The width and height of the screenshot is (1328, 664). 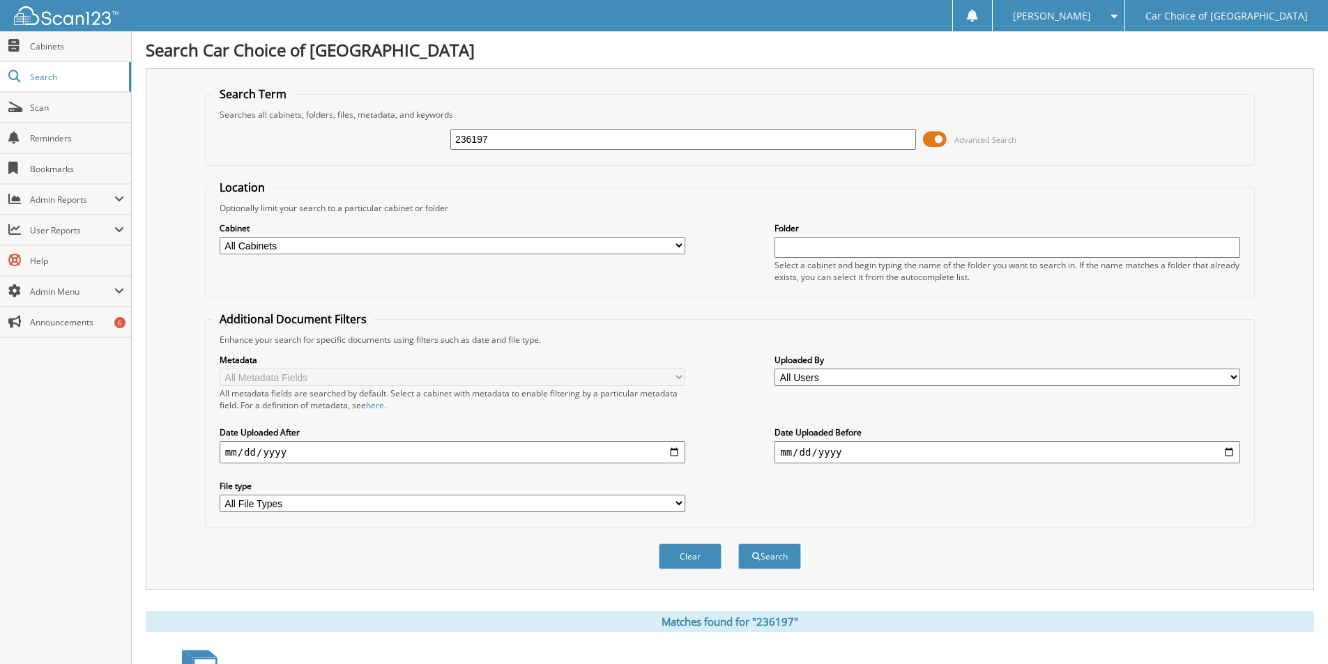 What do you see at coordinates (77, 322) in the screenshot?
I see `span: Announcements` at bounding box center [77, 322].